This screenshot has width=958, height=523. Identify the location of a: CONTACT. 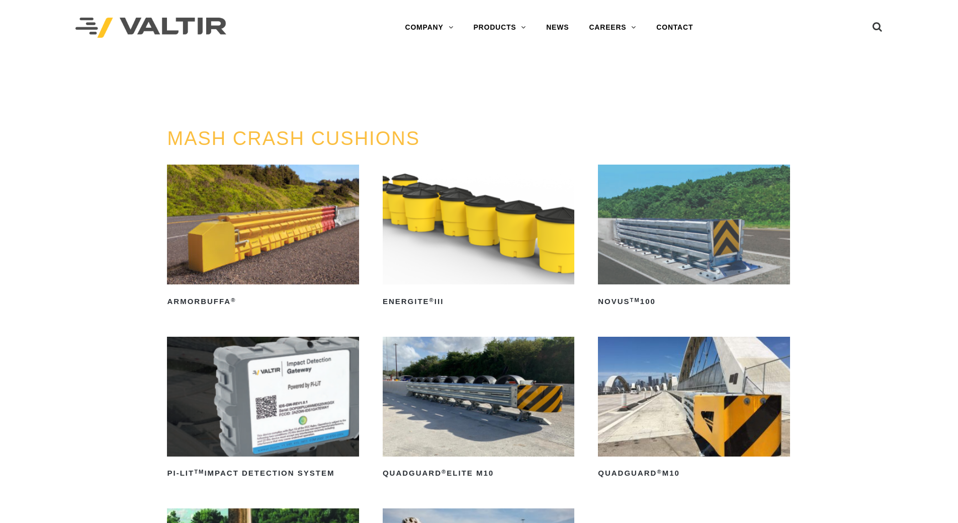
(675, 28).